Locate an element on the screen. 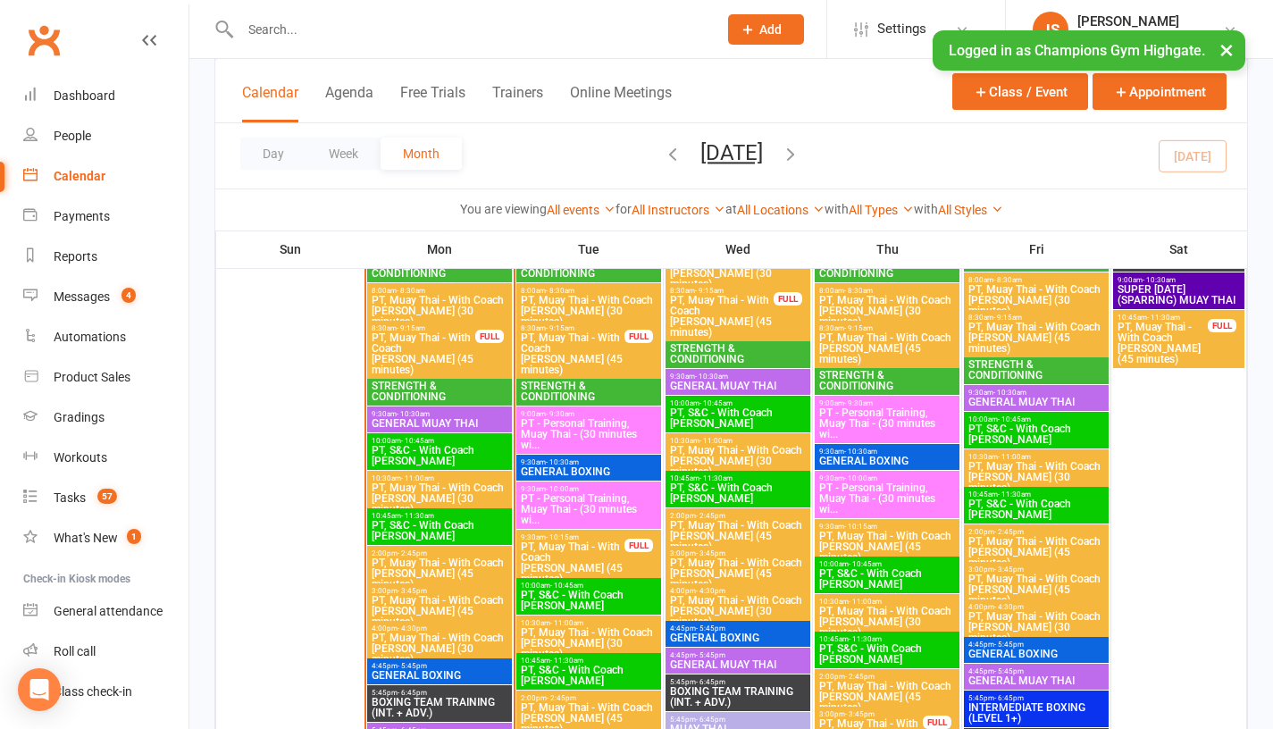 This screenshot has height=729, width=1273. span: 4 is located at coordinates (129, 295).